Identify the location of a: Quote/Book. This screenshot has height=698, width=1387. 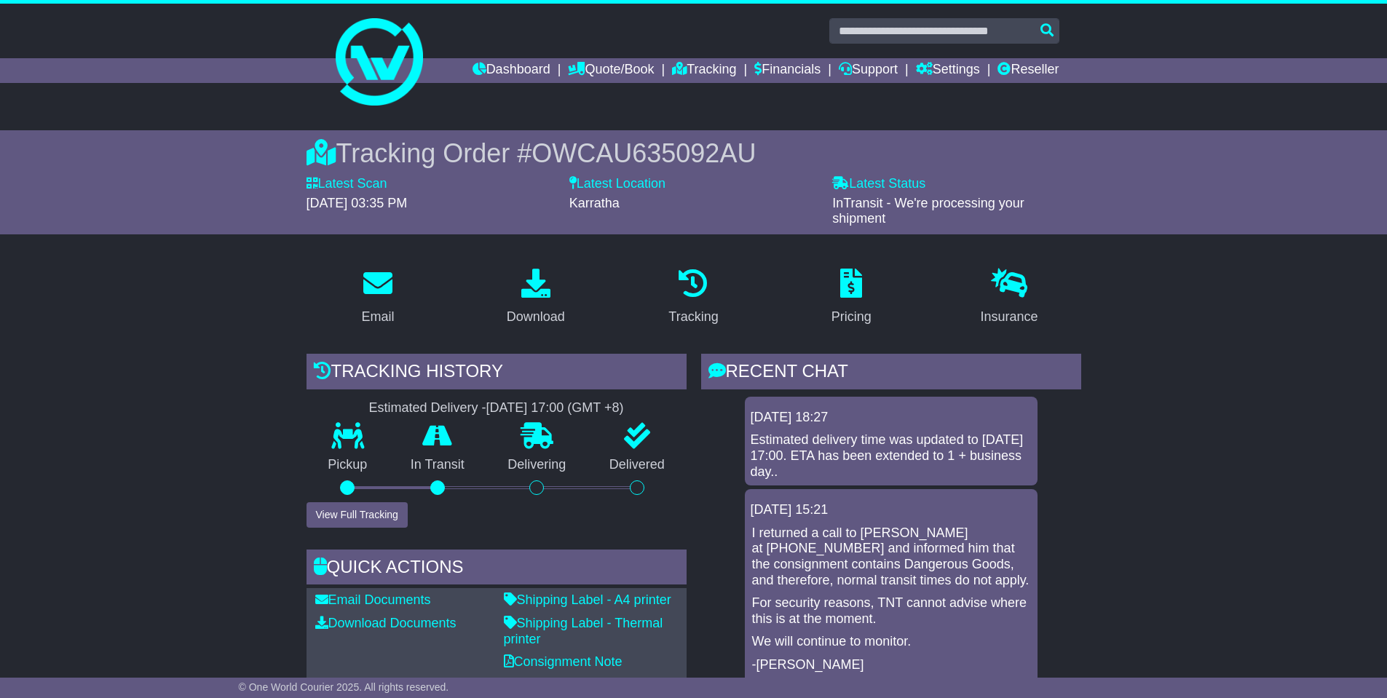
(611, 71).